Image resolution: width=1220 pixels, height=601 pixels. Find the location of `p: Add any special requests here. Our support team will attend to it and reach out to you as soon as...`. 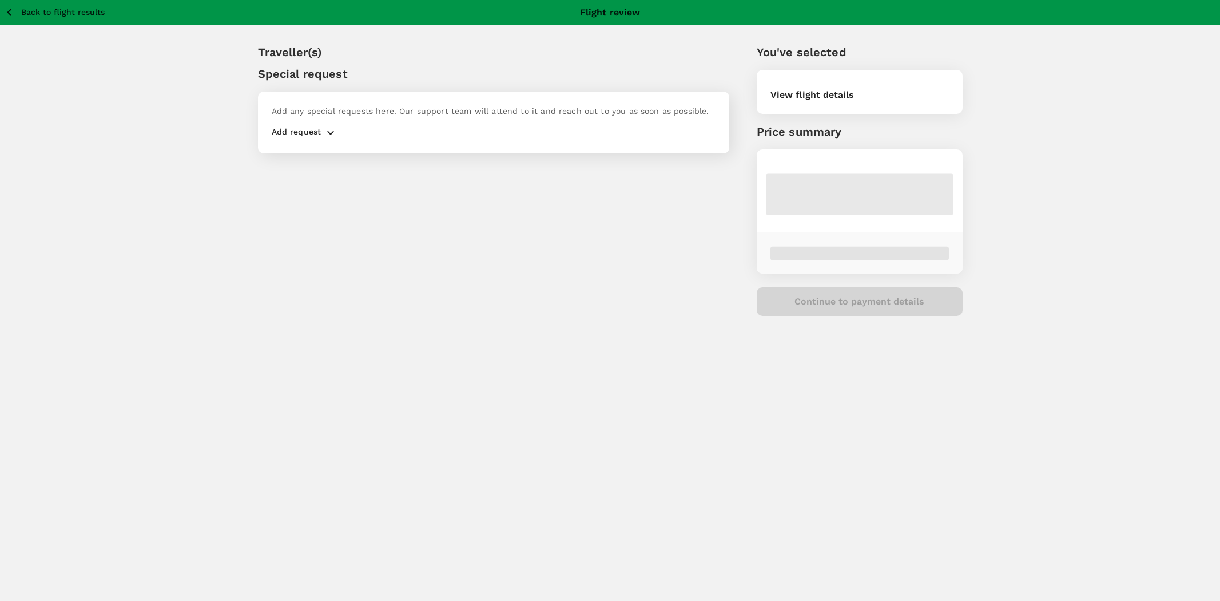

p: Add any special requests here. Our support team will attend to it and reach out to you as soon as... is located at coordinates (494, 111).